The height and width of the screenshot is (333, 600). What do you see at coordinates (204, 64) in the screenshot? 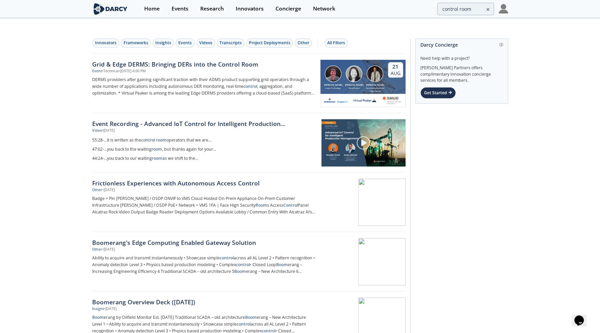
I see `div: Grid & Edge DERMS: Bringing DERs into the Control Room` at bounding box center [204, 64].